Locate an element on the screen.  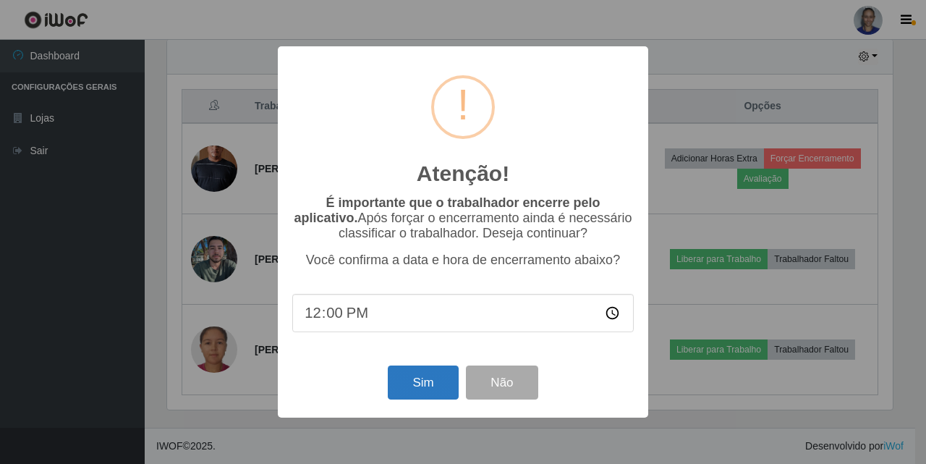
b: É importante que o trabalhador encerre pelo aplicativo. is located at coordinates (446, 210).